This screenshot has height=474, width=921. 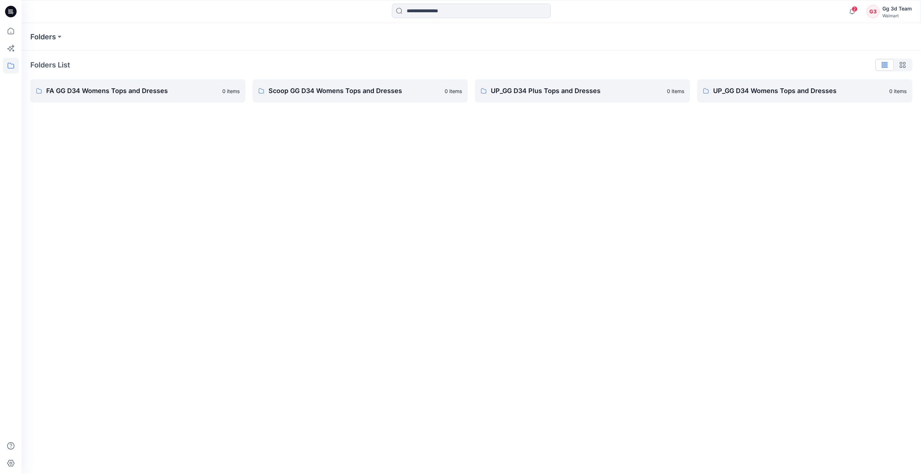 I want to click on p: UP_GG D34 Plus Tops and Dresses, so click(x=577, y=91).